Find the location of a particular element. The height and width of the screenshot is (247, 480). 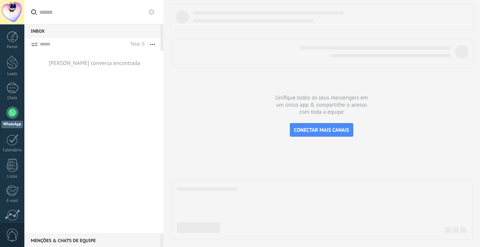

div: Calendário is located at coordinates (12, 150).